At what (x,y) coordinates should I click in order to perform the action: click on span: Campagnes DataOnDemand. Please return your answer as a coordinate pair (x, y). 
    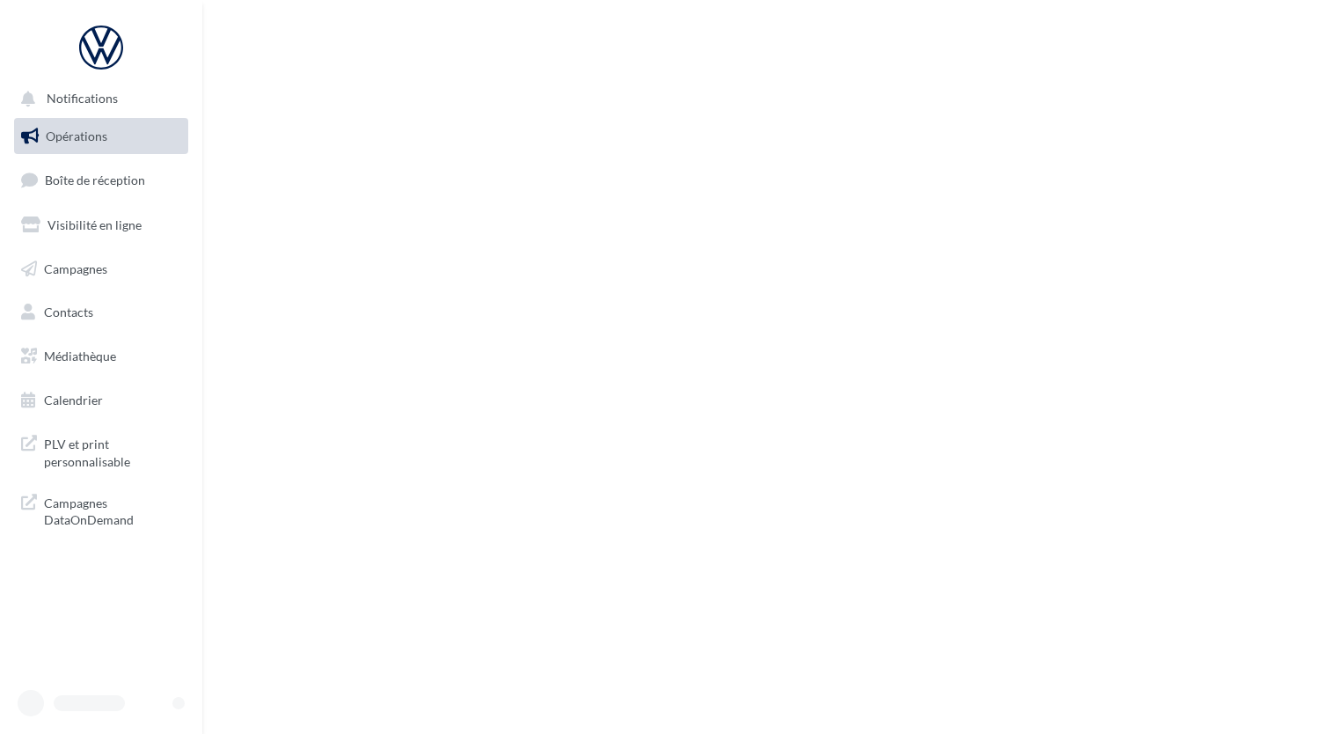
    Looking at the image, I should click on (113, 509).